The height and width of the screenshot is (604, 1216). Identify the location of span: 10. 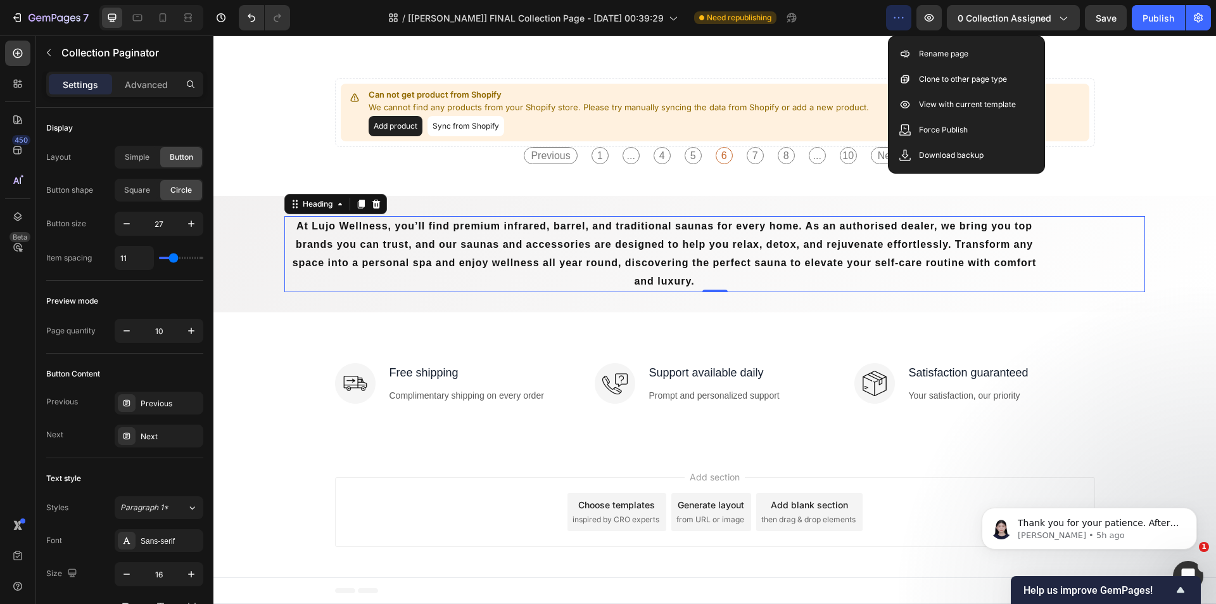
(635, 120).